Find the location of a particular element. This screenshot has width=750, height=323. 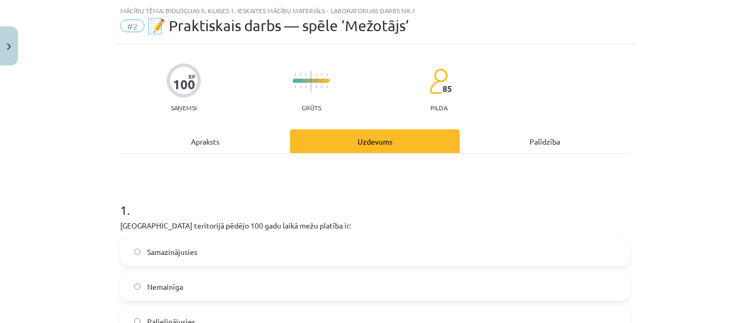

img: icon-close-lesson-0947bae3869378f0d4975bcd49f059093ad1ed9edebbc8119c70593378902aed.svg is located at coordinates (9, 46).